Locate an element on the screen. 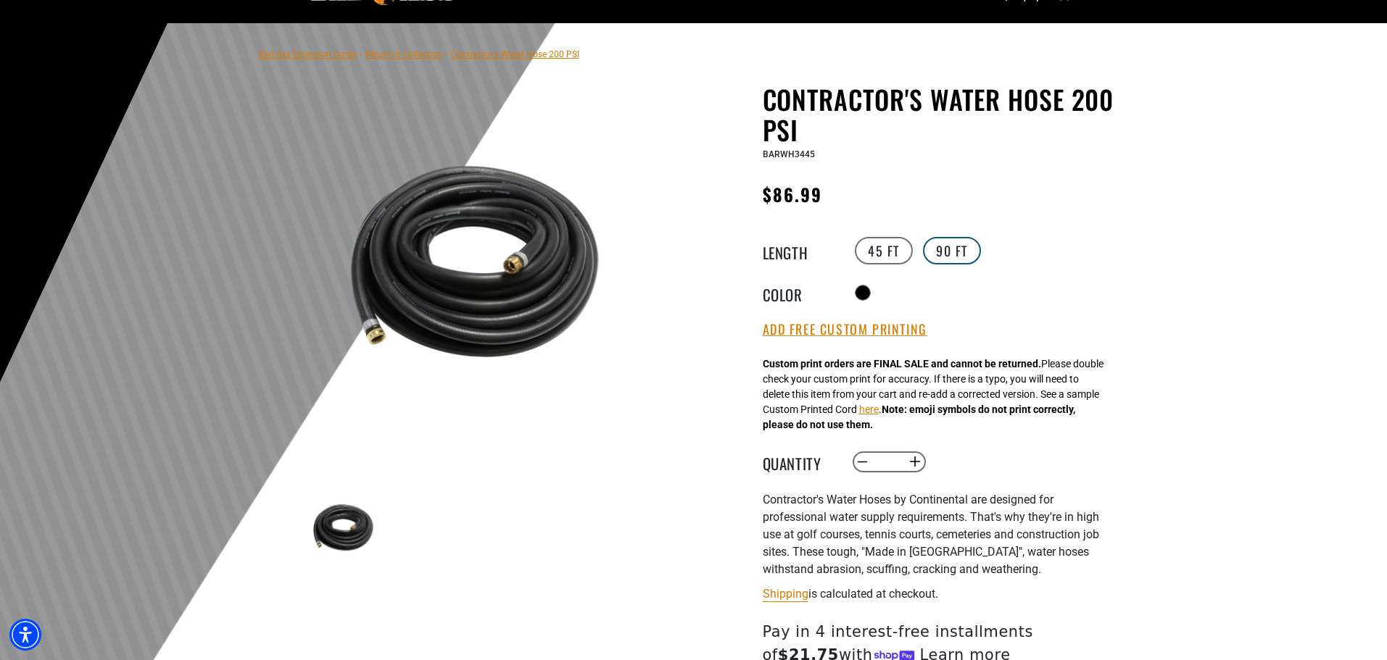  a: Return to Collection is located at coordinates (404, 54).